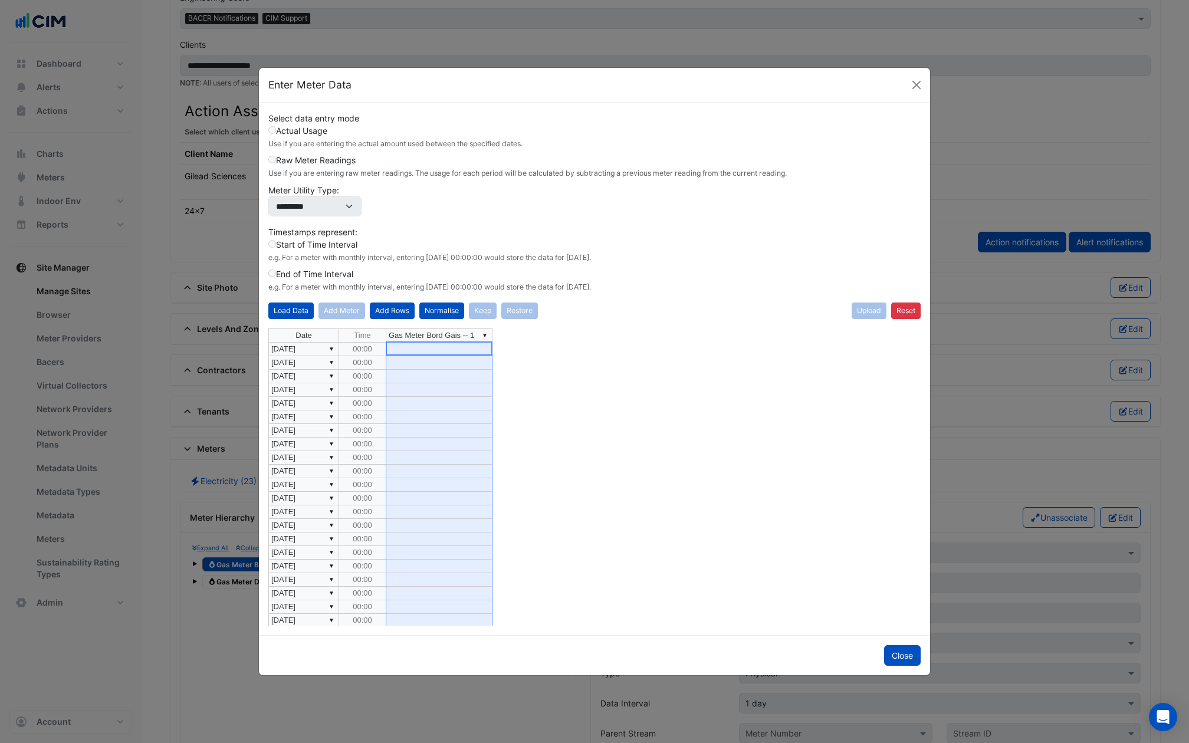 The image size is (1189, 743). I want to click on label: End of Time Interval, so click(429, 280).